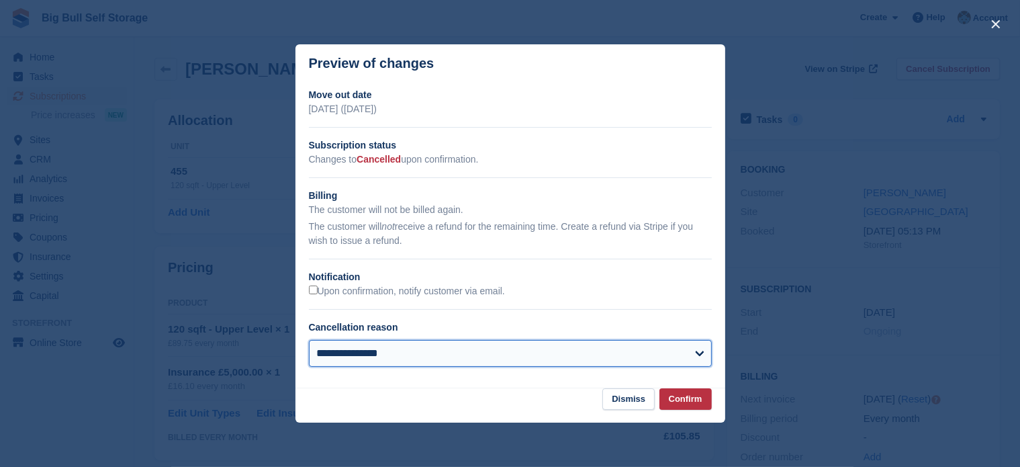 The image size is (1020, 467). What do you see at coordinates (510, 277) in the screenshot?
I see `h2: Notification` at bounding box center [510, 277].